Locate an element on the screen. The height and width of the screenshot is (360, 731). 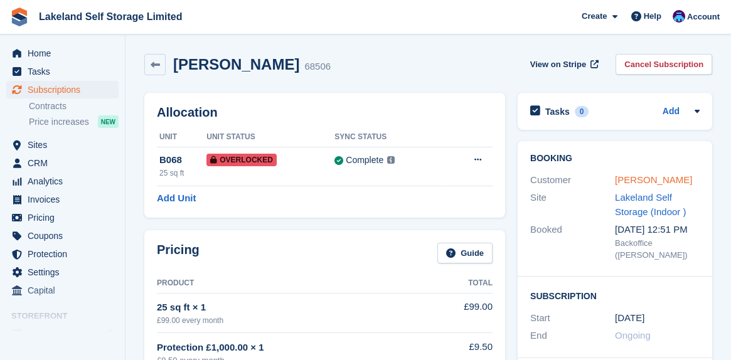
span: Sites is located at coordinates (65, 145).